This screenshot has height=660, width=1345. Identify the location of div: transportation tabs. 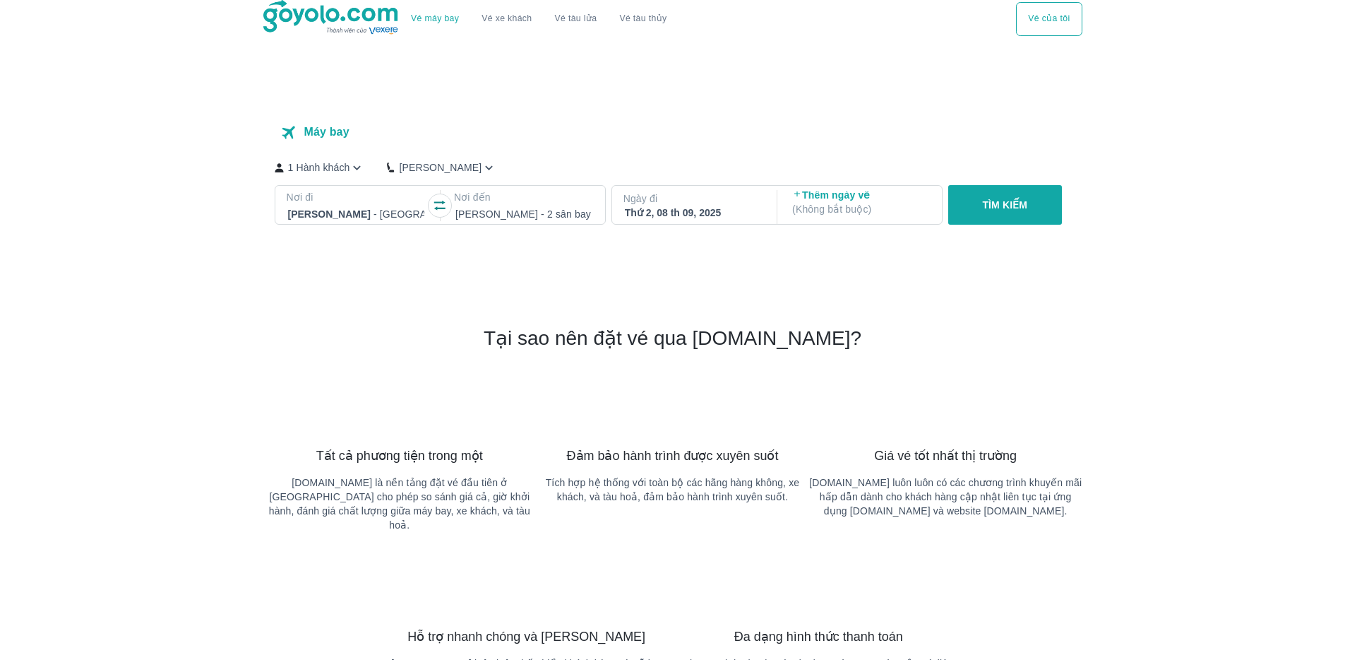
(420, 132).